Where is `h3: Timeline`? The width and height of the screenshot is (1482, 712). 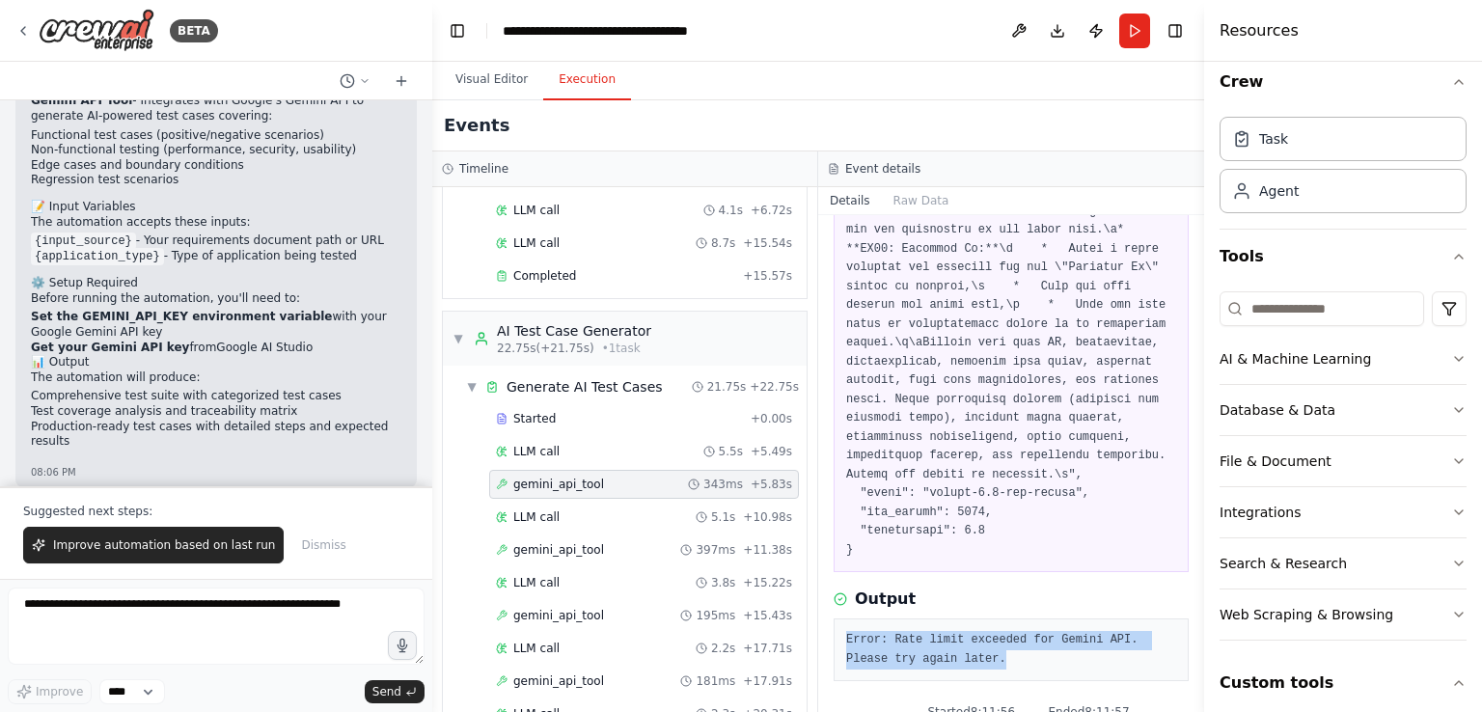
h3: Timeline is located at coordinates (484, 169).